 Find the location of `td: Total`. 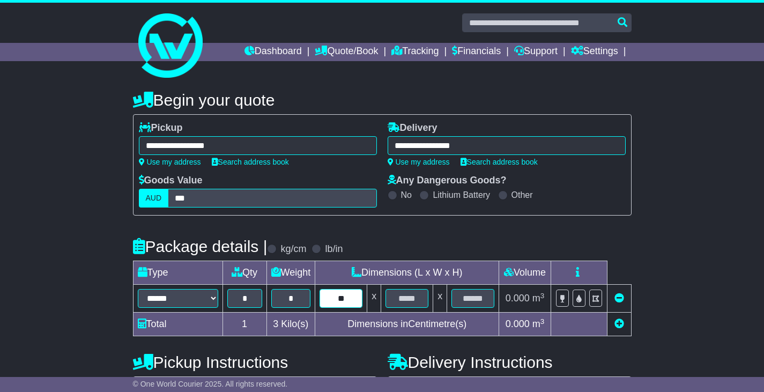

td: Total is located at coordinates (178, 325).